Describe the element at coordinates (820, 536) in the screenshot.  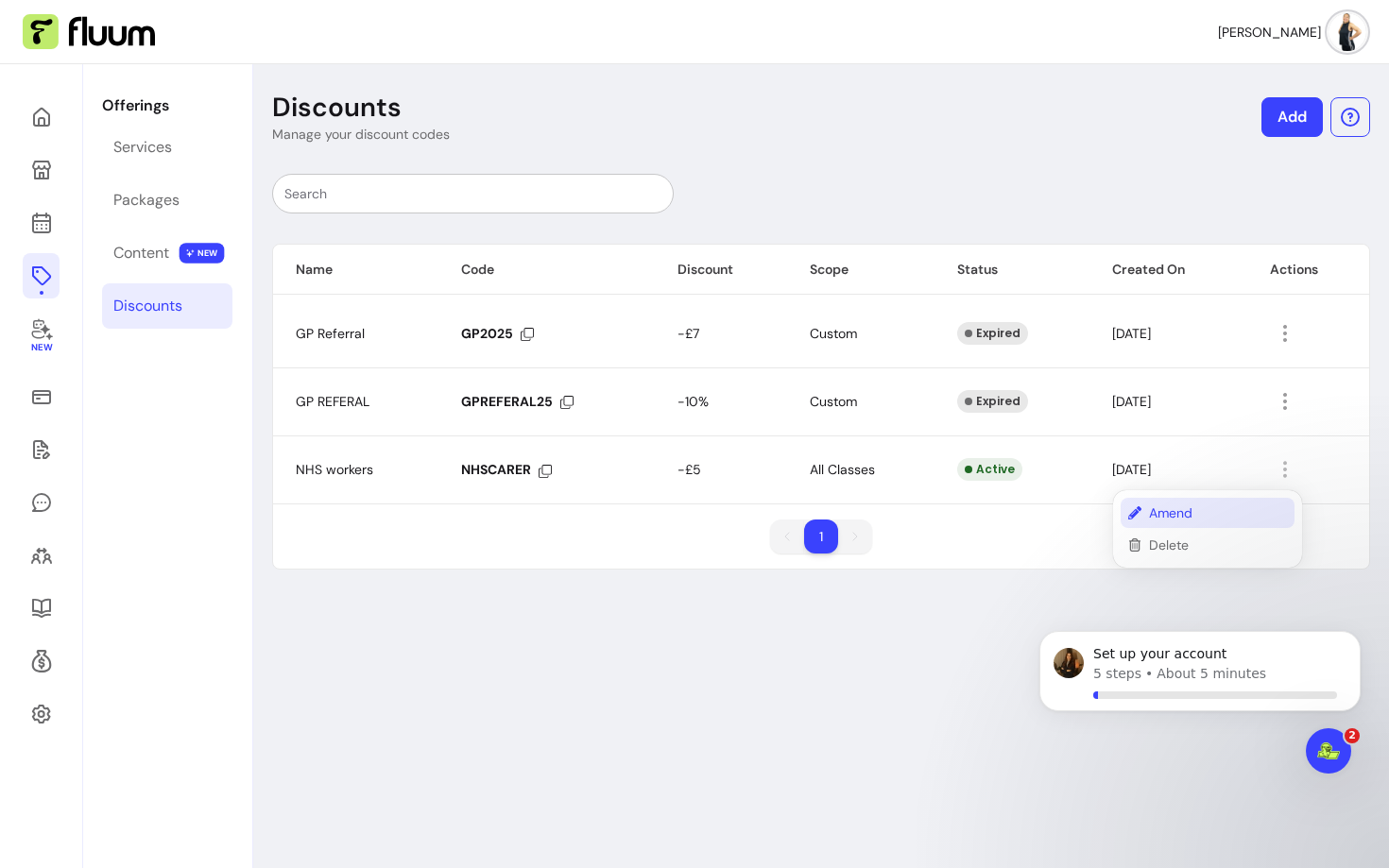
I see `nav: pagination navigation` at that location.